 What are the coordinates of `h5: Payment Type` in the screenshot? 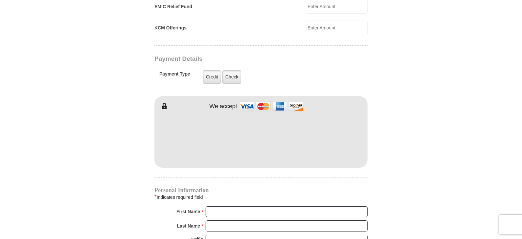 It's located at (175, 76).